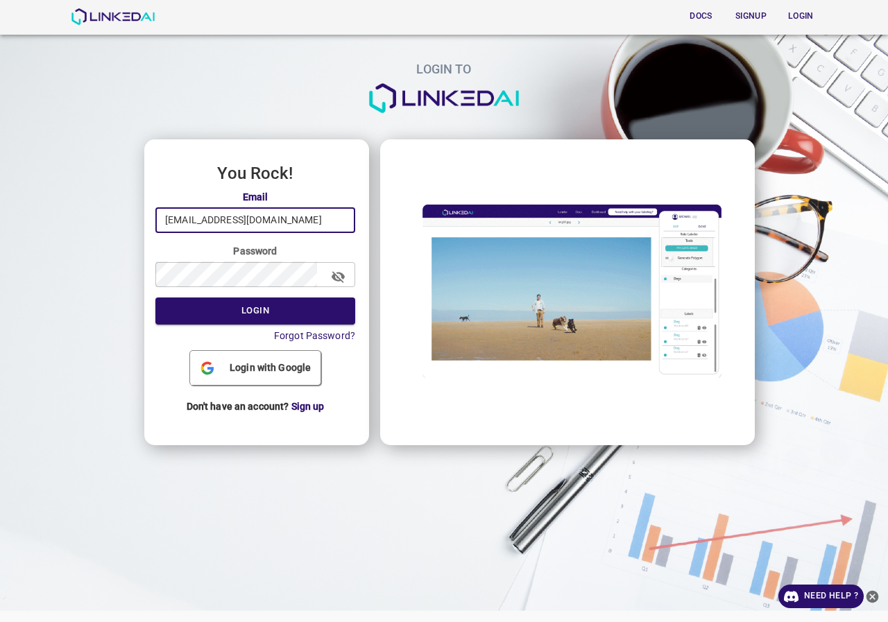 The image size is (888, 622). Describe the element at coordinates (255, 251) in the screenshot. I see `label: Password` at that location.